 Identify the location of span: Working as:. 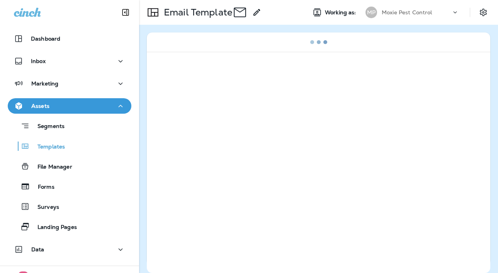
(341, 12).